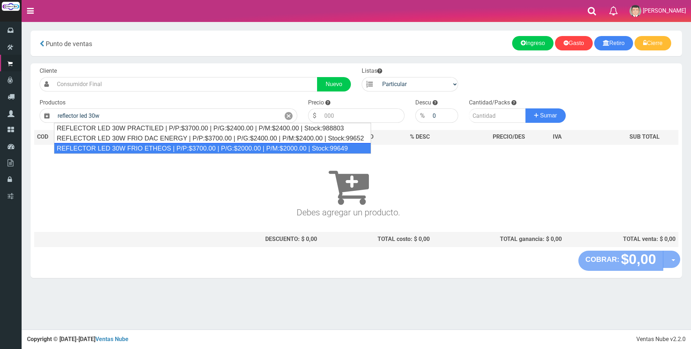 The width and height of the screenshot is (691, 349). I want to click on input: Cantidad, so click(497, 115).